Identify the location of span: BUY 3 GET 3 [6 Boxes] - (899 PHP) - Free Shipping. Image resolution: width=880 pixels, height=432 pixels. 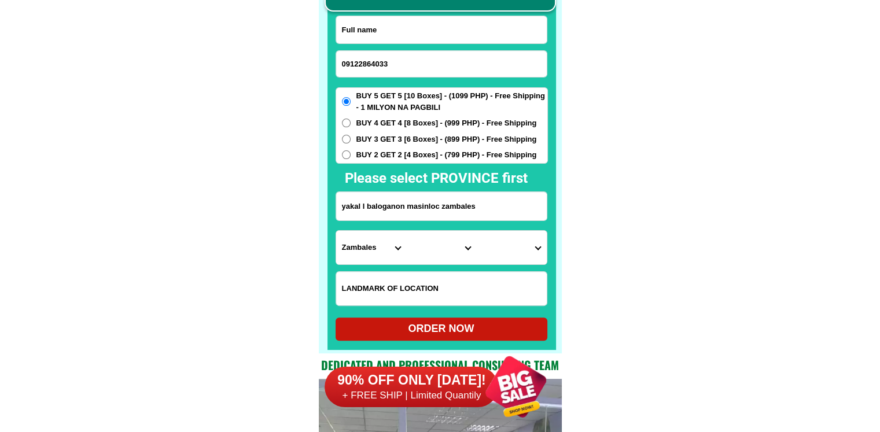
(446, 139).